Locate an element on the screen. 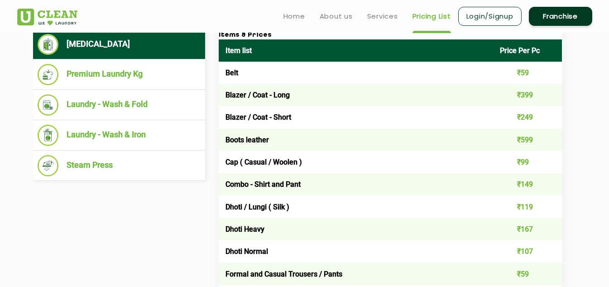  a: About us is located at coordinates (336, 16).